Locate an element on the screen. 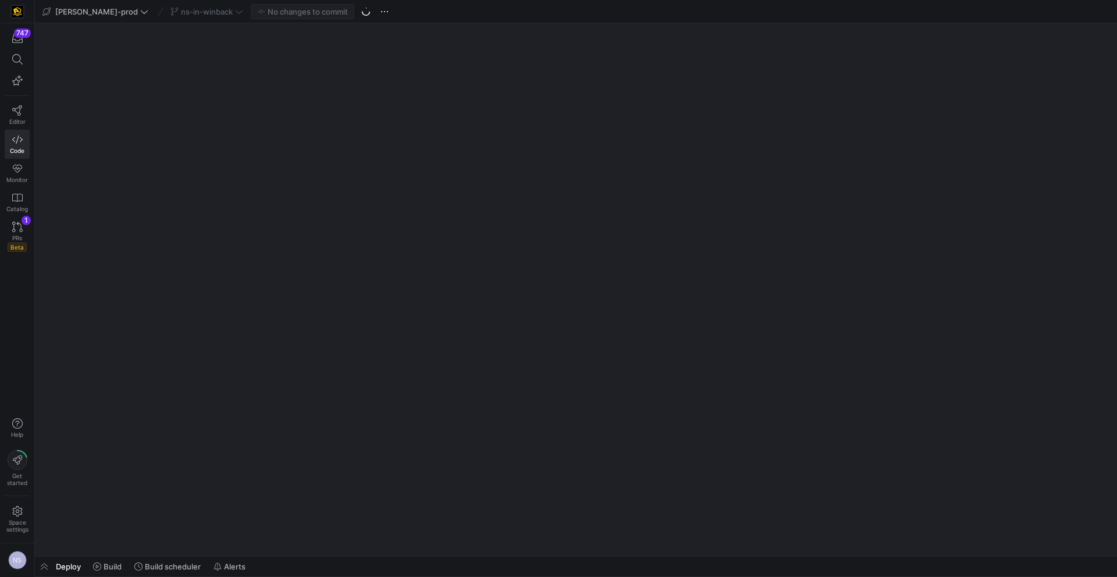 The image size is (1117, 577). button: NS is located at coordinates (17, 560).